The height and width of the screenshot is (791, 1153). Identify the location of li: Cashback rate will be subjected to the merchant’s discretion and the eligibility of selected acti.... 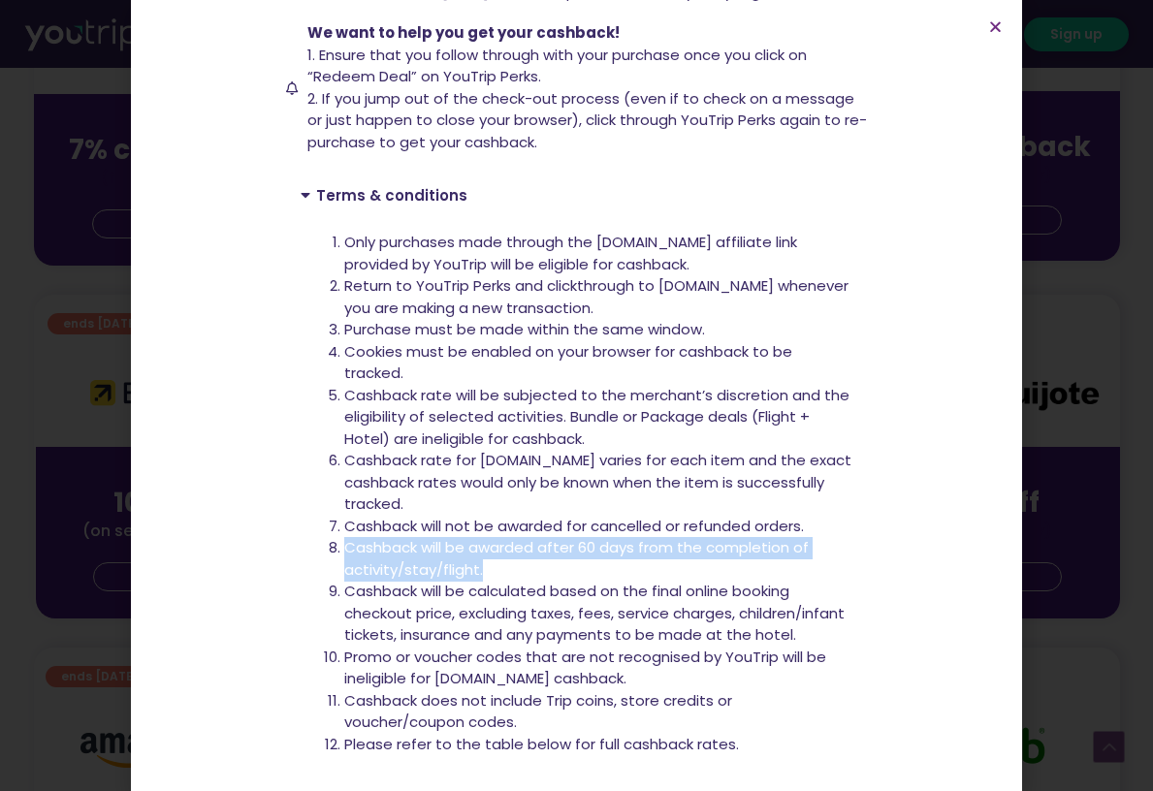
(598, 418).